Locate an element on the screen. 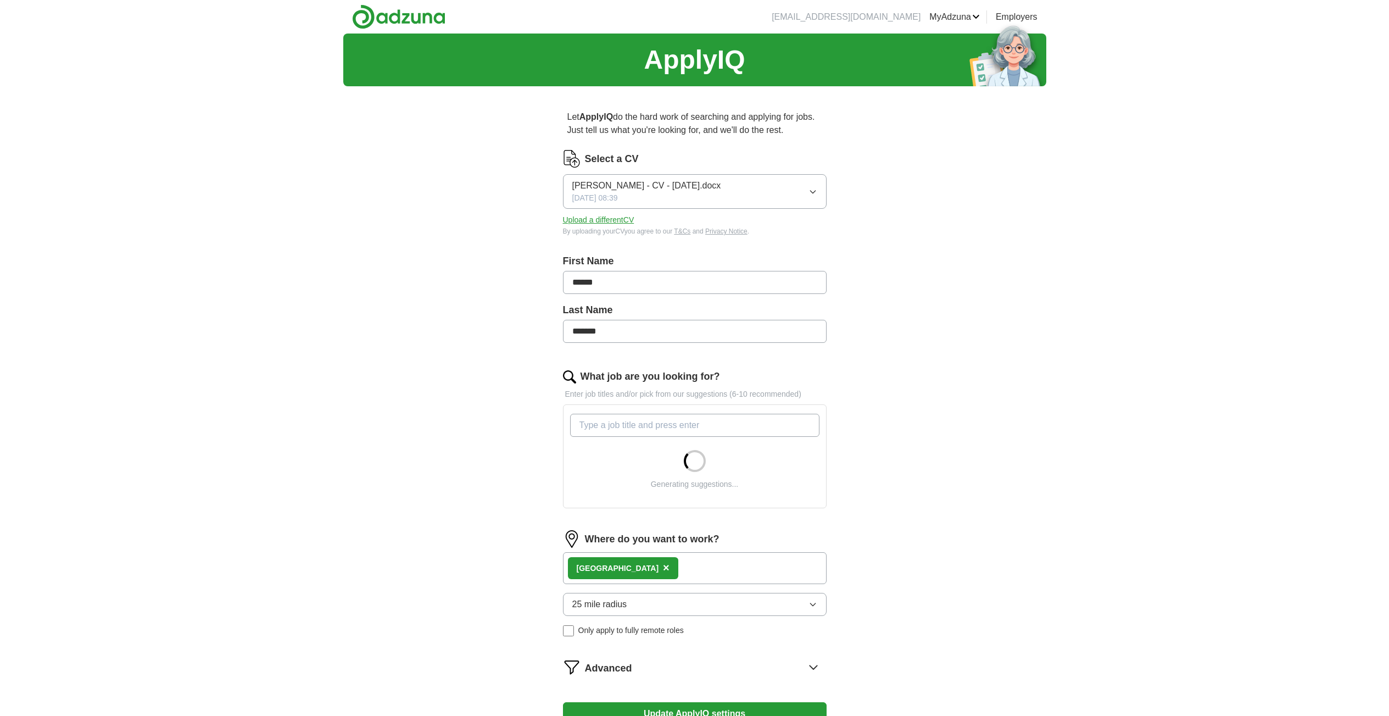 Image resolution: width=1389 pixels, height=716 pixels. img: location.png is located at coordinates (572, 539).